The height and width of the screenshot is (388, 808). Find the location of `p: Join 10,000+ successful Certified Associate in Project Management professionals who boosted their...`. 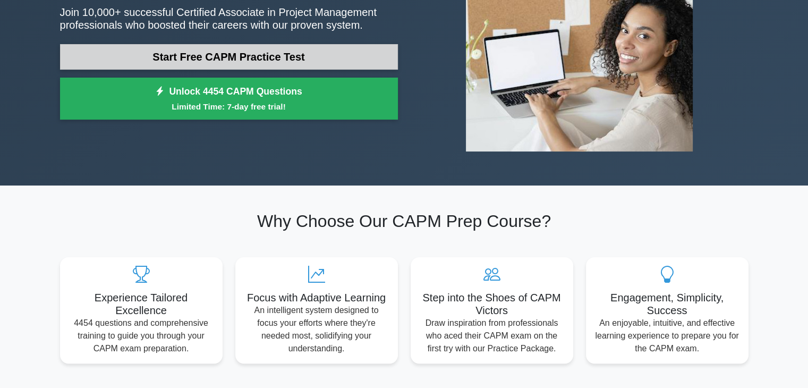

p: Join 10,000+ successful Certified Associate in Project Management professionals who boosted their... is located at coordinates (229, 19).